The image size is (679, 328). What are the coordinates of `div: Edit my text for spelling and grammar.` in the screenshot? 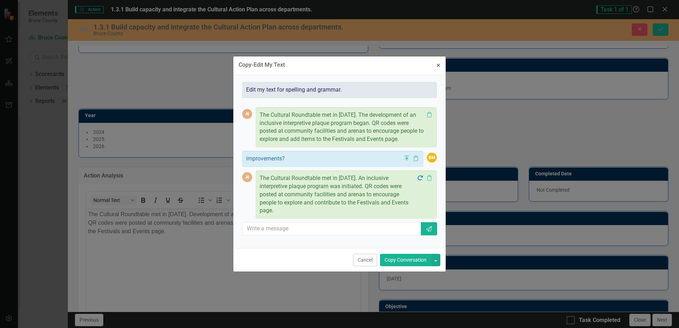 It's located at (339, 90).